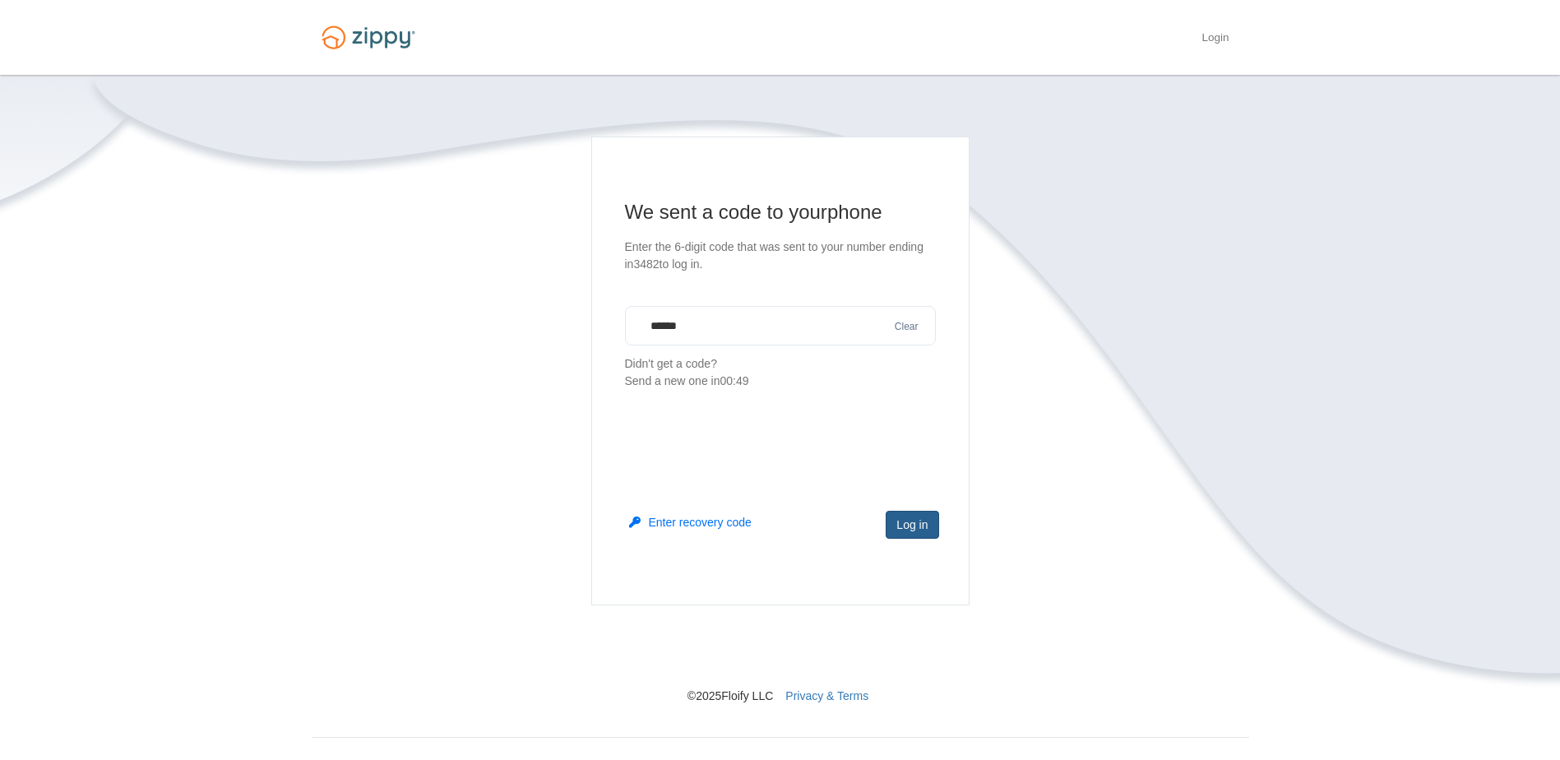 The image size is (1560, 760). Describe the element at coordinates (780, 212) in the screenshot. I see `h1: We sent a code to your phone` at that location.